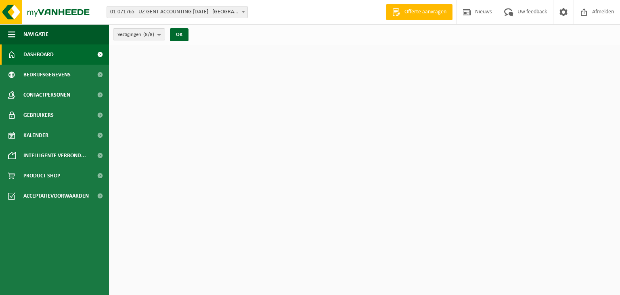 This screenshot has width=620, height=295. I want to click on span: 01-071765 - UZ GENT-ACCOUNTING 0 BC - GENT, so click(177, 12).